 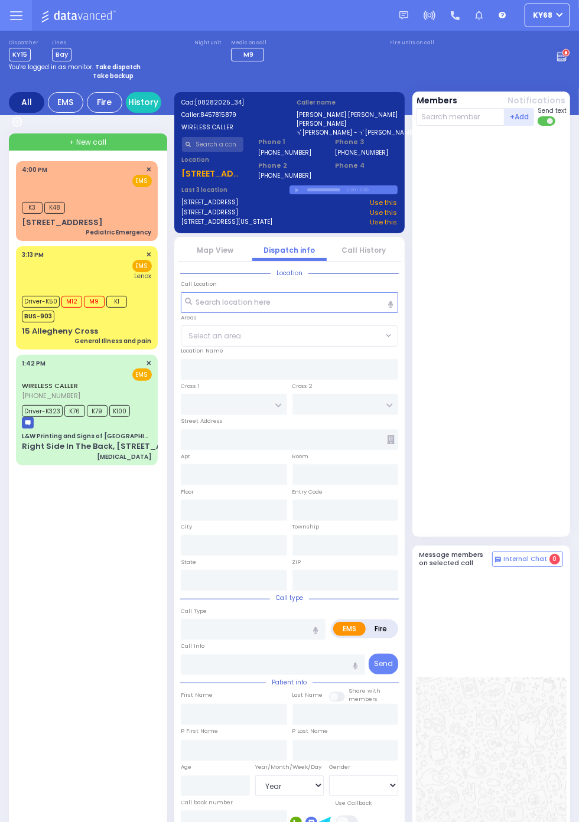 What do you see at coordinates (354, 803) in the screenshot?
I see `label: Use Callback` at bounding box center [354, 803].